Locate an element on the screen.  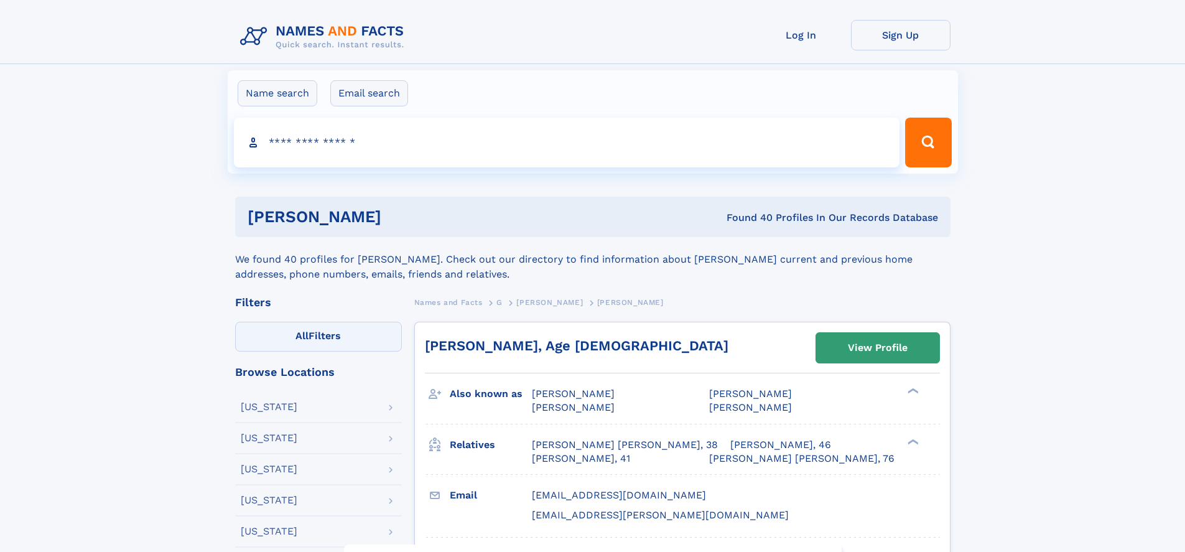
label: Filters is located at coordinates (318, 336).